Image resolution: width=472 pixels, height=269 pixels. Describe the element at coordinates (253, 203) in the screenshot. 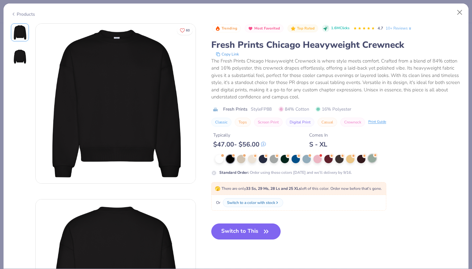

I see `button: Switch to a color with stock` at that location.